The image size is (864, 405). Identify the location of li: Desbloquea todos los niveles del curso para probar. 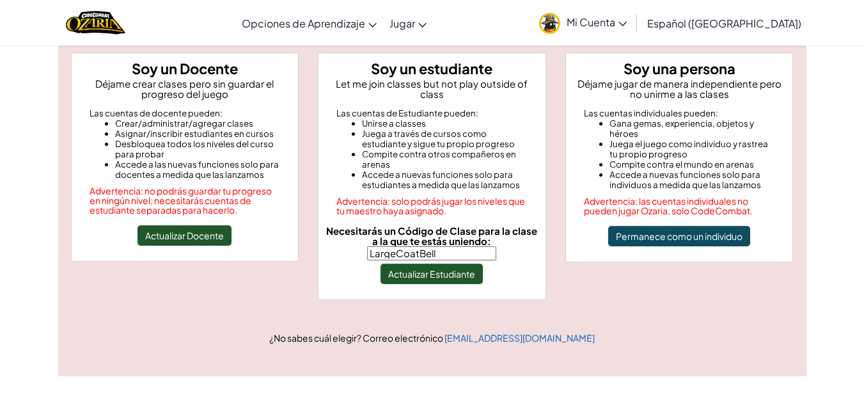
(198, 149).